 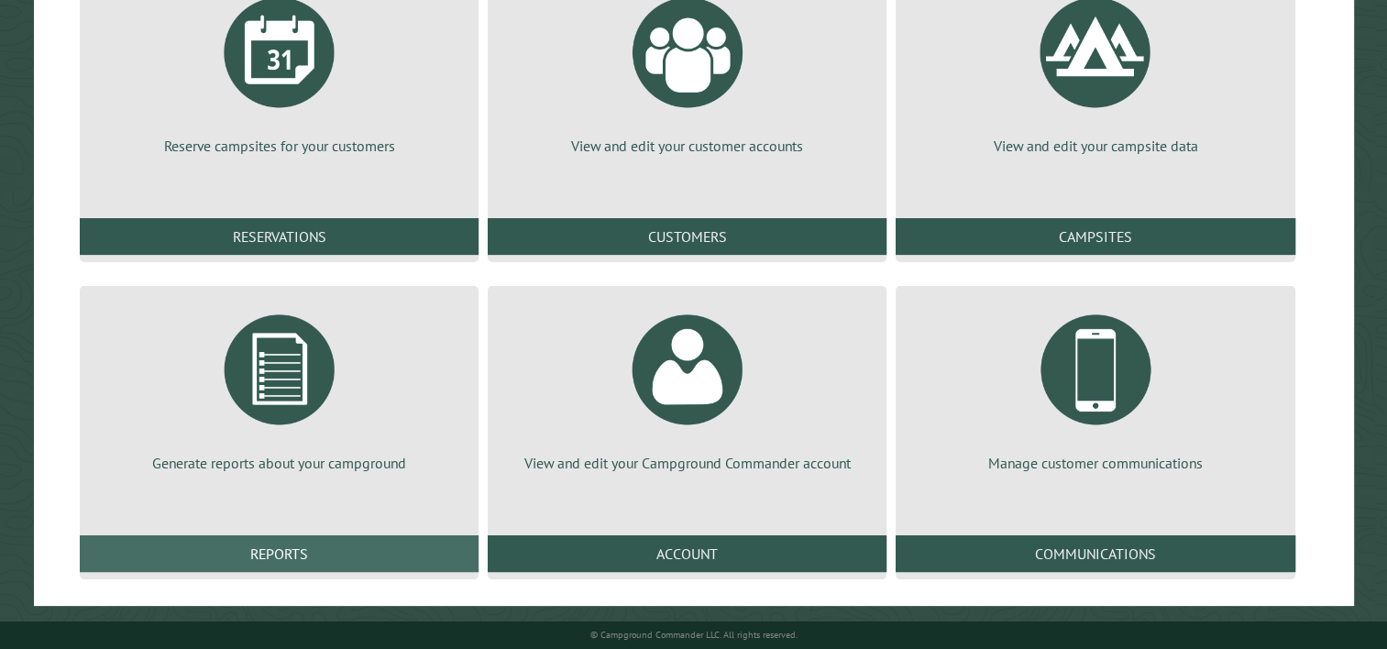 What do you see at coordinates (279, 387) in the screenshot?
I see `a: Generate reports about your campground` at bounding box center [279, 387].